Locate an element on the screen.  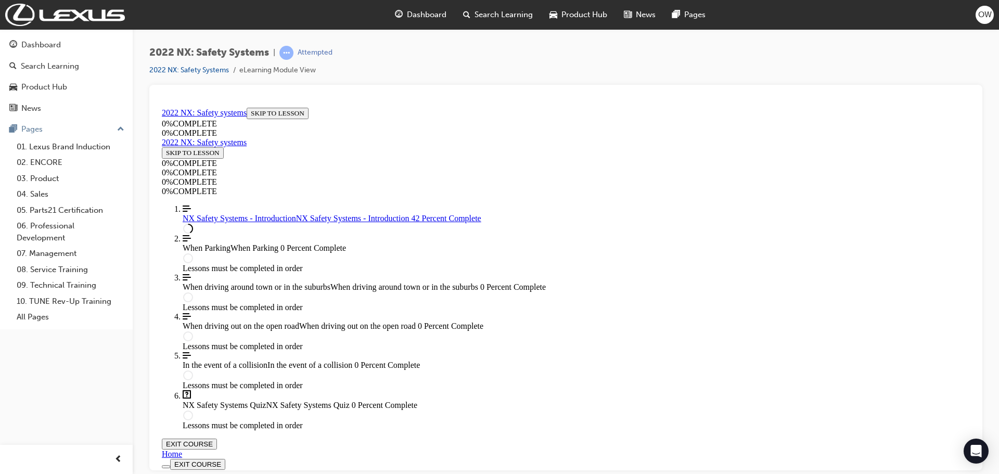
span: When driving out on the open road is located at coordinates (83, 222).